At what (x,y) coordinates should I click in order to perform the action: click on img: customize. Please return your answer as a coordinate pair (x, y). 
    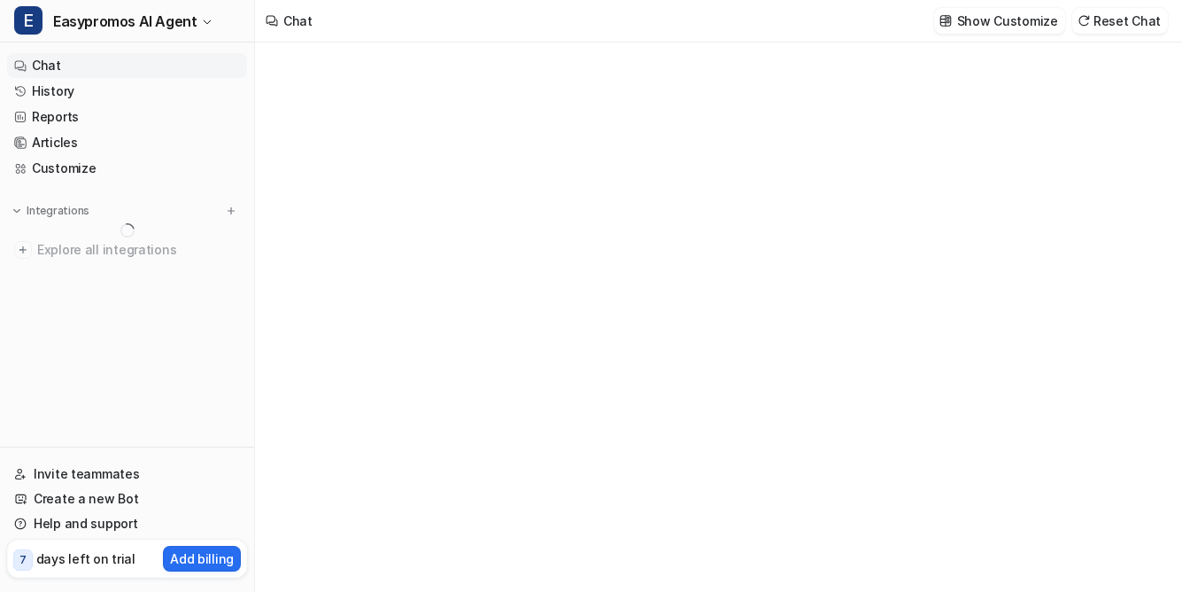
    Looking at the image, I should click on (946, 20).